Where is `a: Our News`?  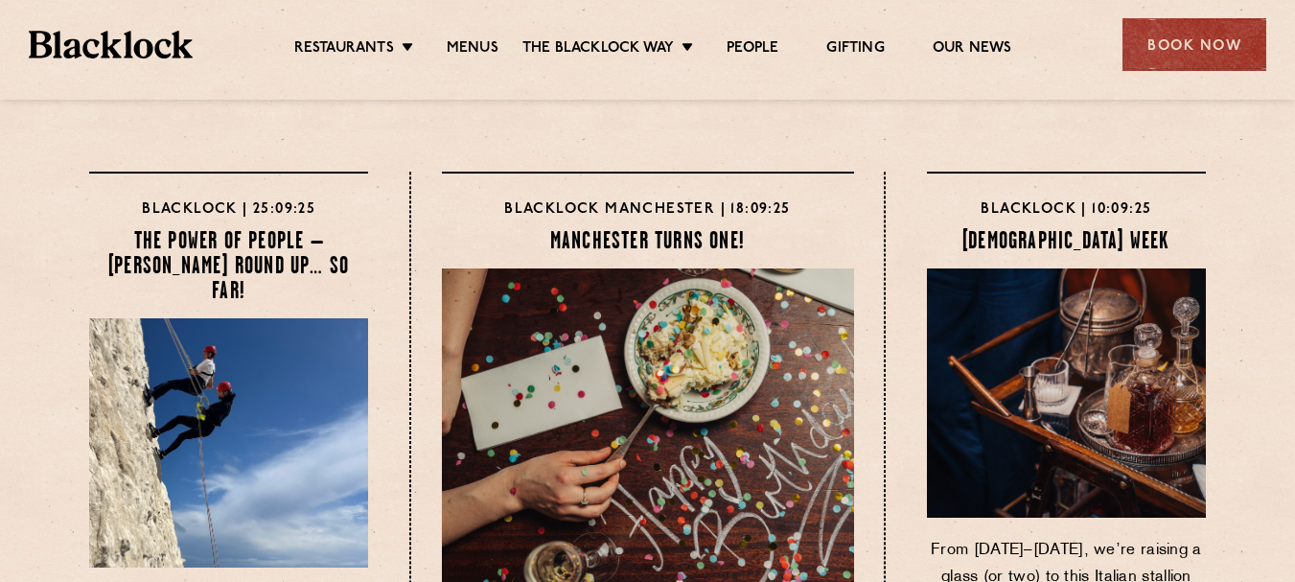 a: Our News is located at coordinates (972, 50).